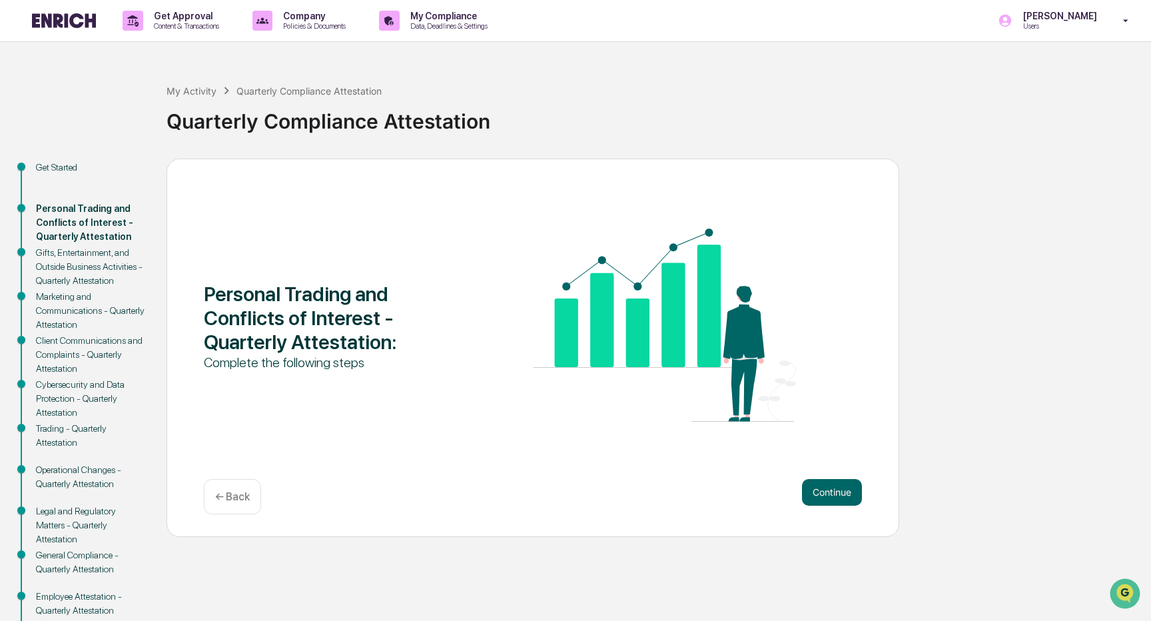 This screenshot has height=621, width=1151. I want to click on div: Start new chat, so click(132, 109).